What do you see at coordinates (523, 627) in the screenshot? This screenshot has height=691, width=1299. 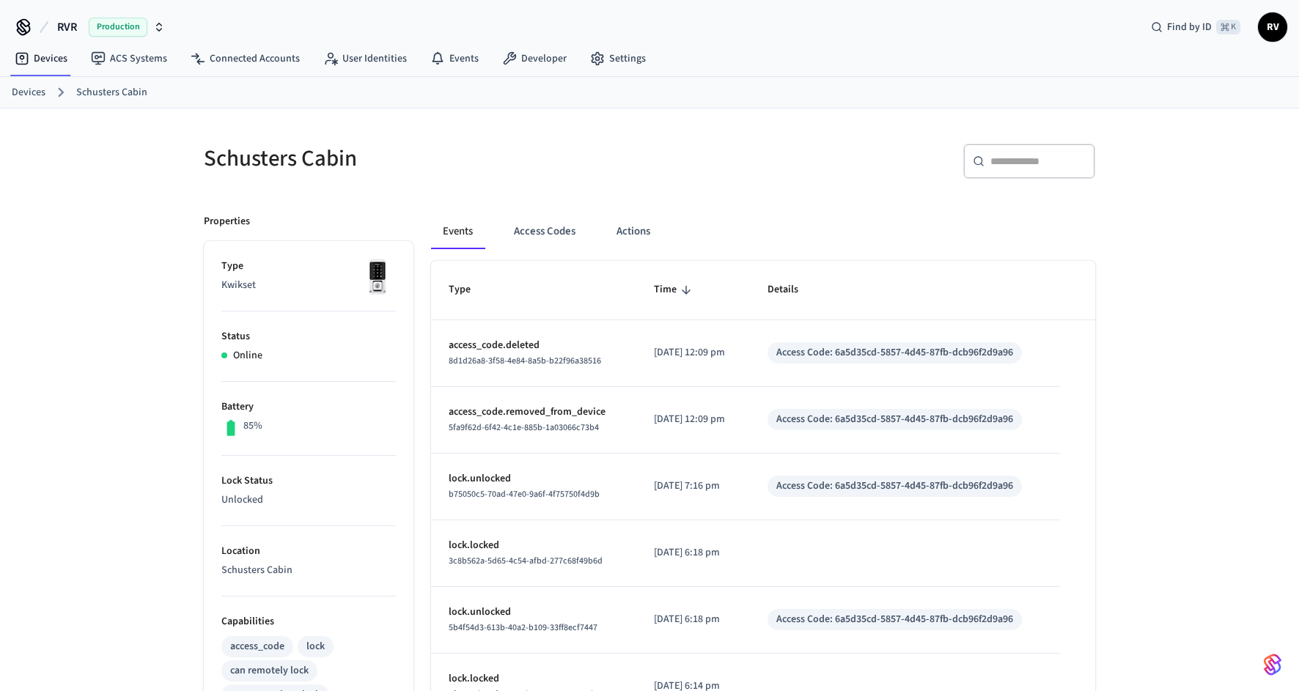 I see `span: 5b4f54d3-613b-40a2-b109-33ff8ecf7447` at bounding box center [523, 627].